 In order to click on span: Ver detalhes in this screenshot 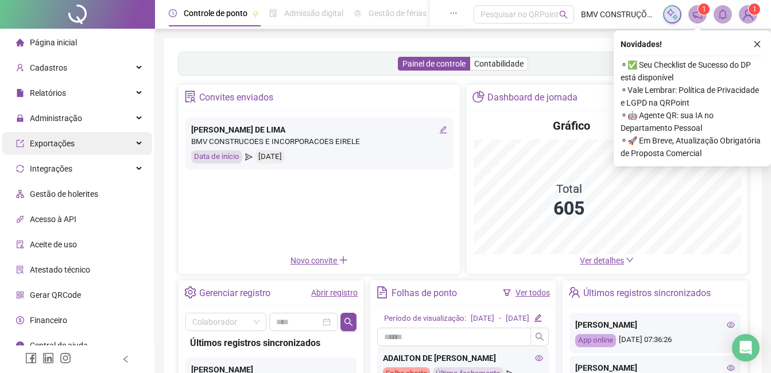, I will do `click(602, 261)`.